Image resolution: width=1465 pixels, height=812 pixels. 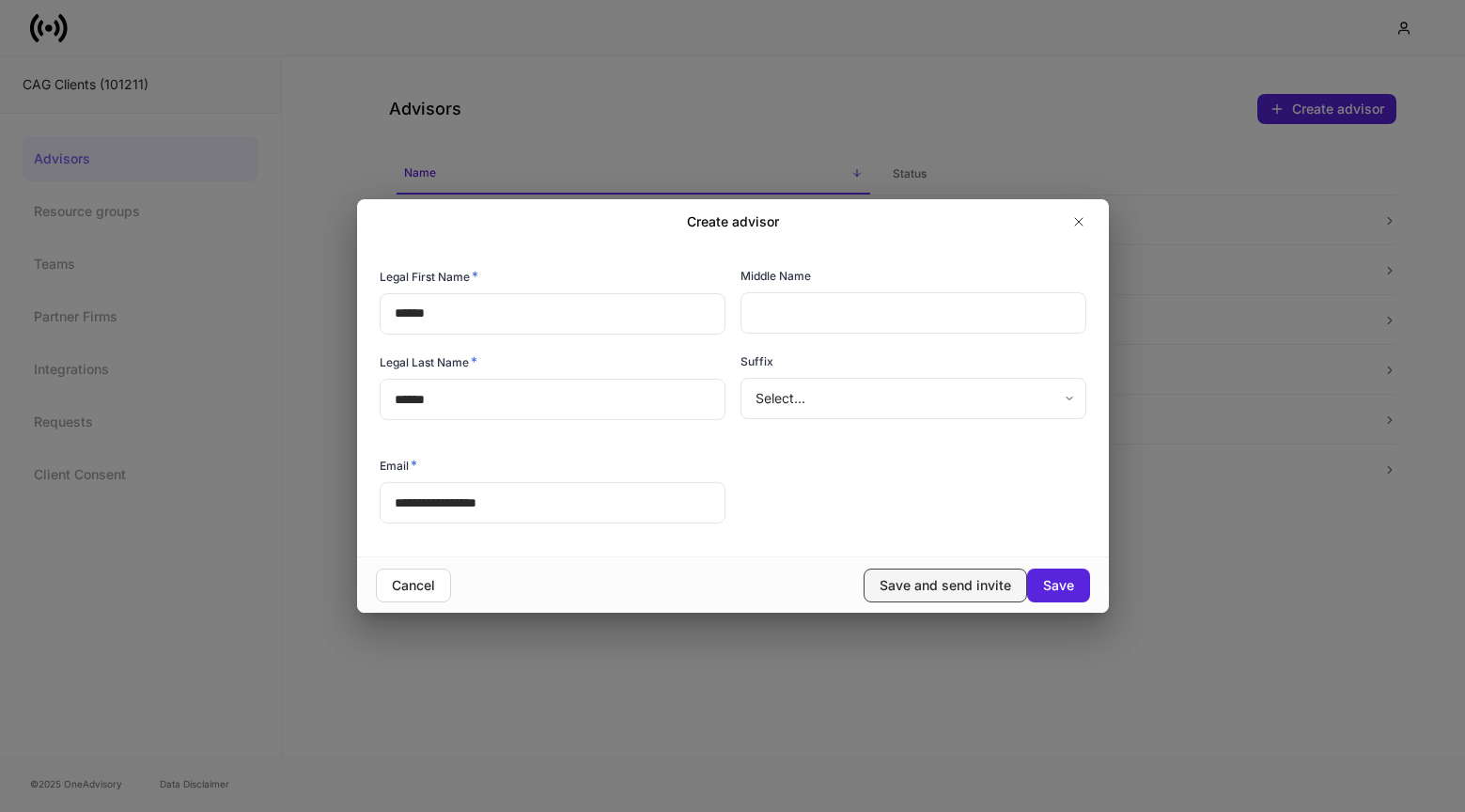 I want to click on button: Save and send invite, so click(x=946, y=585).